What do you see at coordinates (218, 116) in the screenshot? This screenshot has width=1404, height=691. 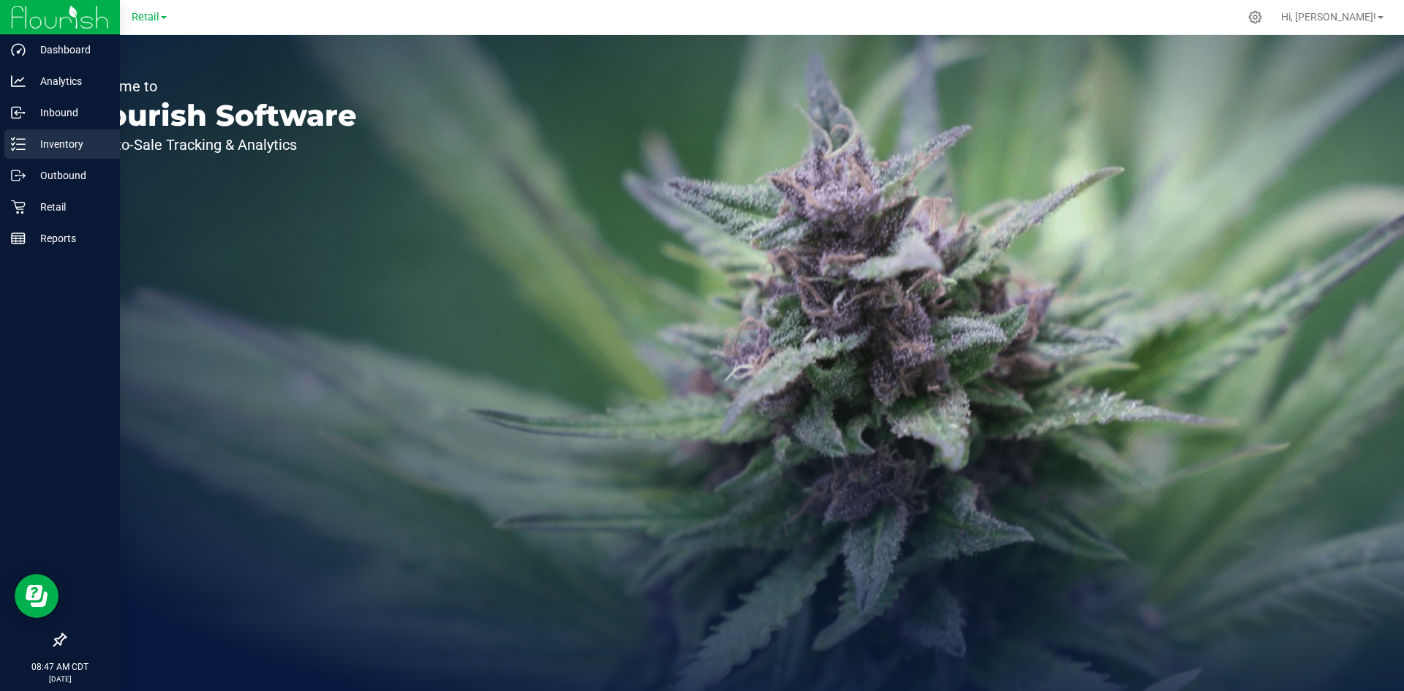 I see `p: Flourish Software` at bounding box center [218, 116].